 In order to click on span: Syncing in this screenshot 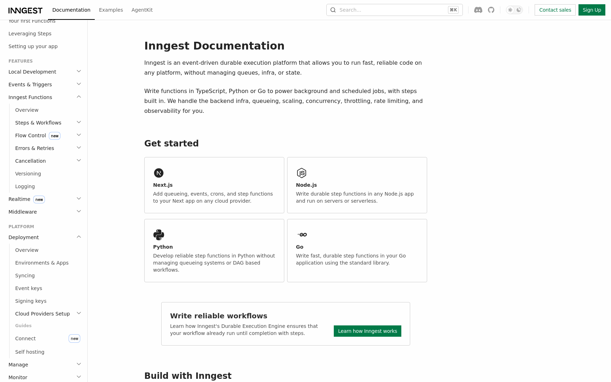, I will do `click(25, 275)`.